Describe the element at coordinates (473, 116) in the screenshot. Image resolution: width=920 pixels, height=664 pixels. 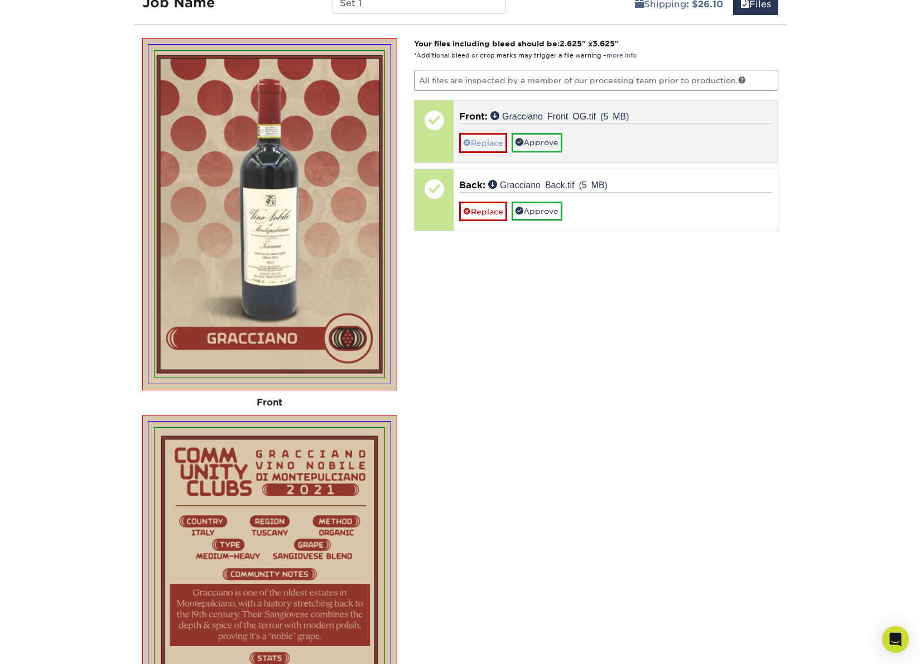
I see `span: Front:` at that location.